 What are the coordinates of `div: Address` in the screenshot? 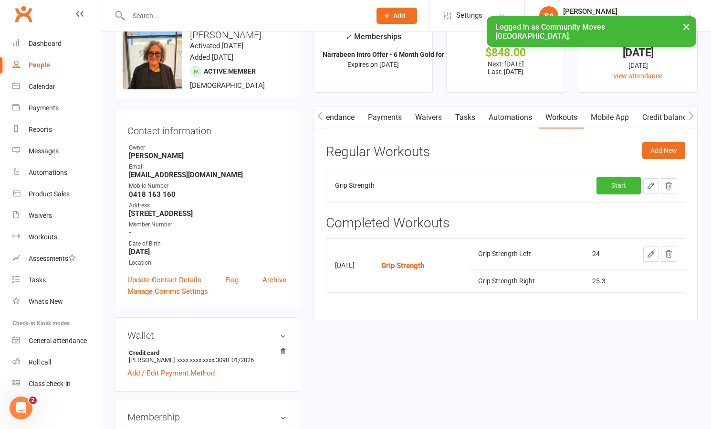 It's located at (208, 205).